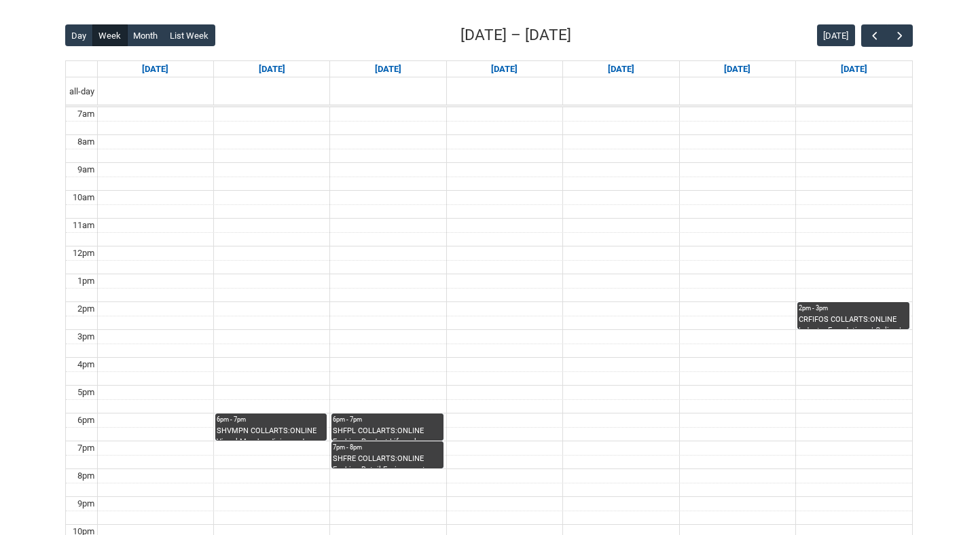  Describe the element at coordinates (853, 308) in the screenshot. I see `div: 2pm - 3pm` at that location.